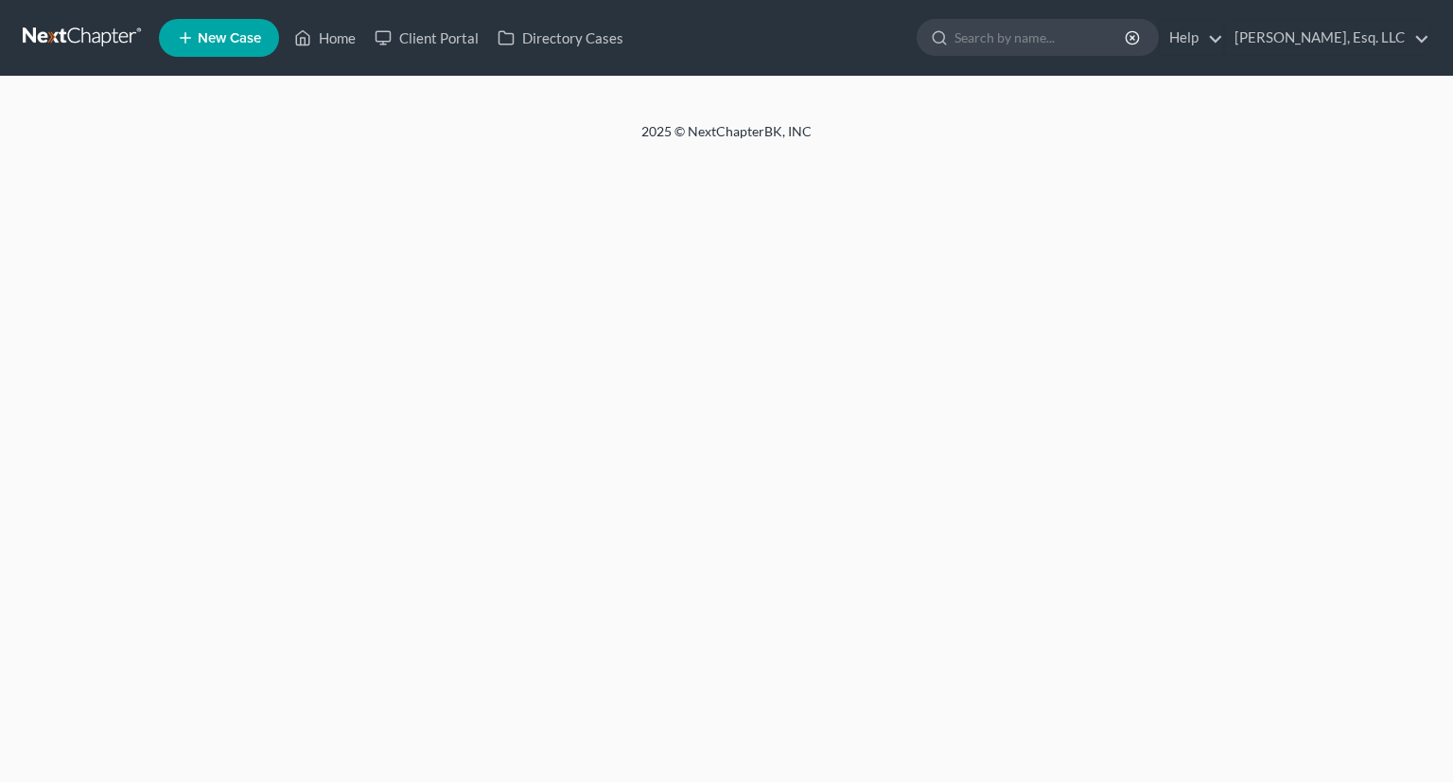 The width and height of the screenshot is (1453, 782). What do you see at coordinates (427, 38) in the screenshot?
I see `a: Client Portal` at bounding box center [427, 38].